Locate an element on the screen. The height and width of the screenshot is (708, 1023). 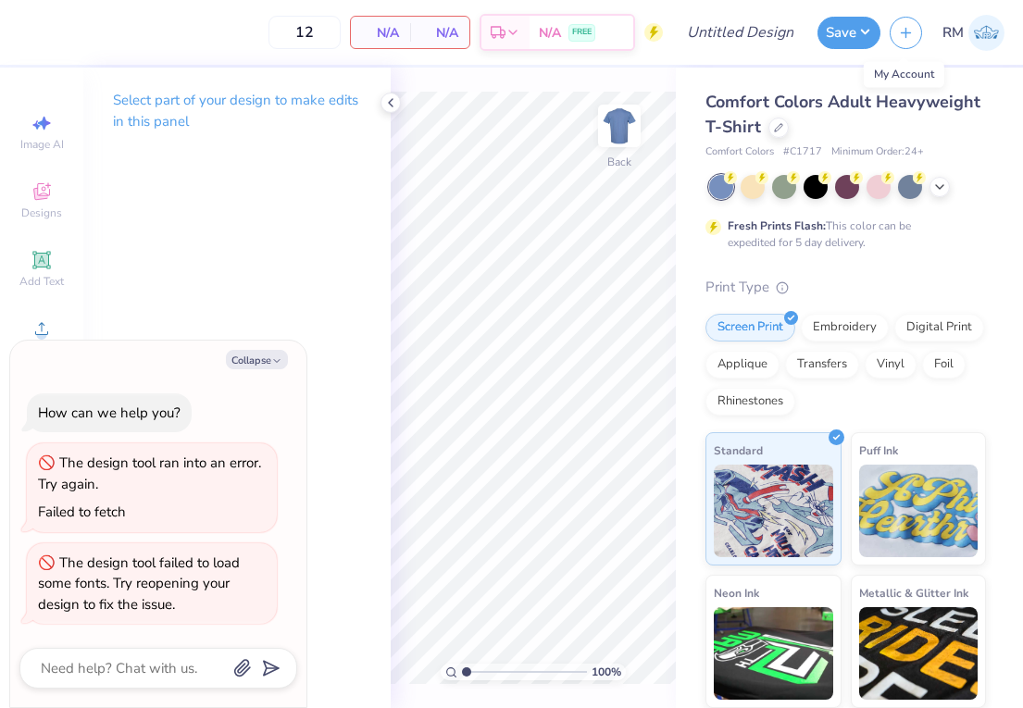
div: Applique is located at coordinates (743, 365).